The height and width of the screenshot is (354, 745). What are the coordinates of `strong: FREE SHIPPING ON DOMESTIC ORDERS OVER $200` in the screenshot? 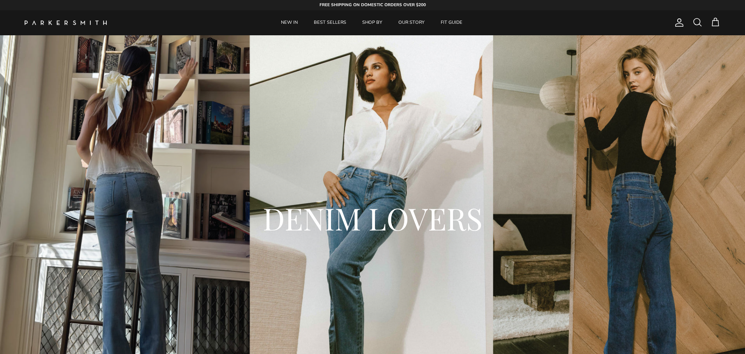 It's located at (372, 5).